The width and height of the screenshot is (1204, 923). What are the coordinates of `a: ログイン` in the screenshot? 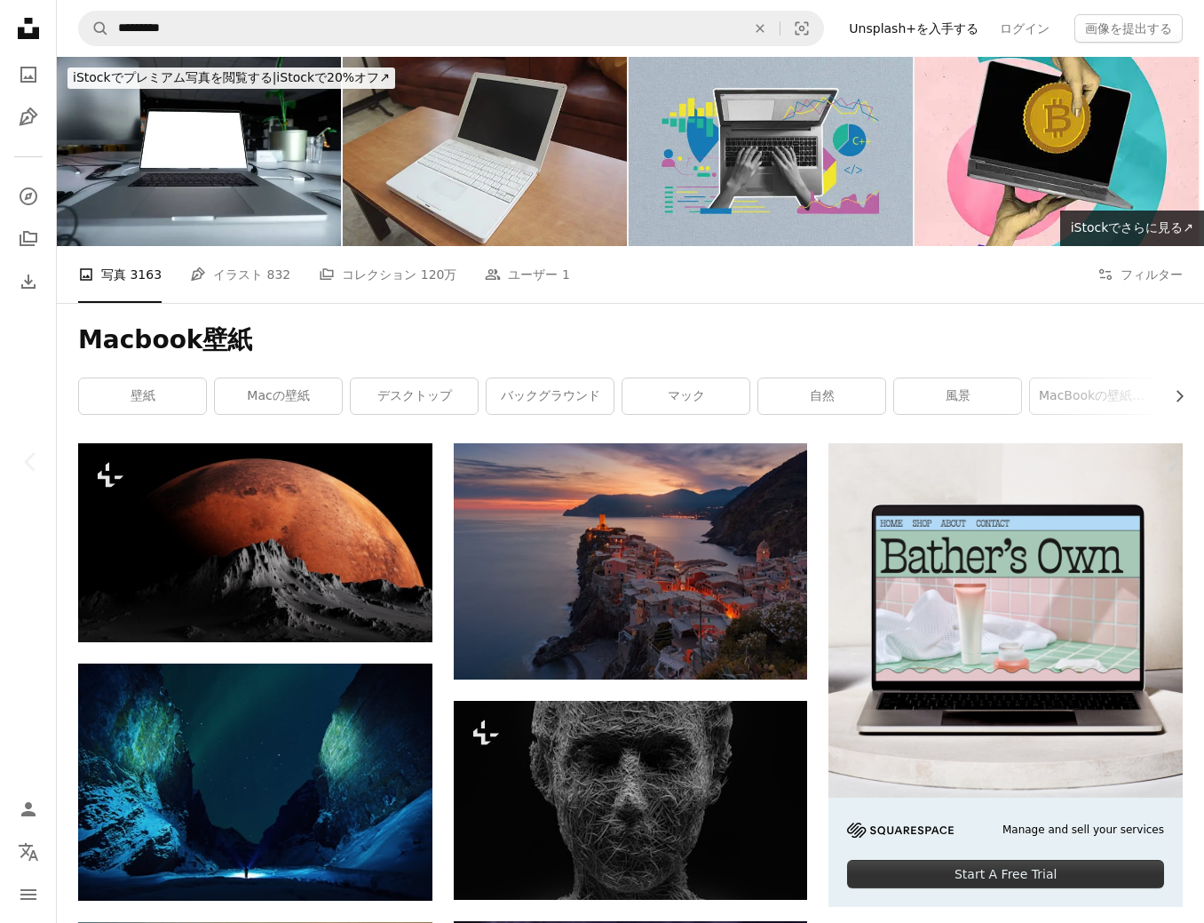 It's located at (1025, 28).